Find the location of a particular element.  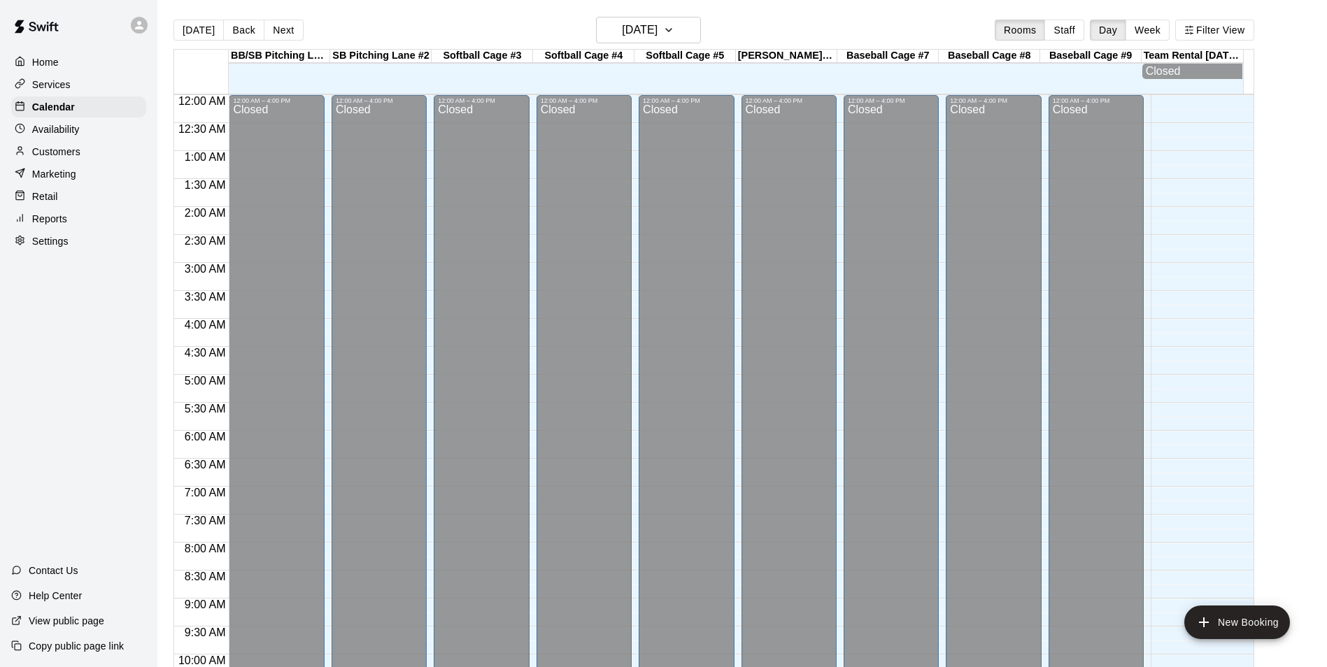

p: Customers is located at coordinates (56, 152).